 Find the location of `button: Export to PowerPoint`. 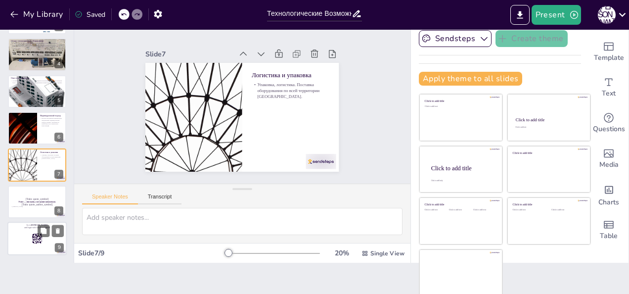

button: Export to PowerPoint is located at coordinates (519, 15).